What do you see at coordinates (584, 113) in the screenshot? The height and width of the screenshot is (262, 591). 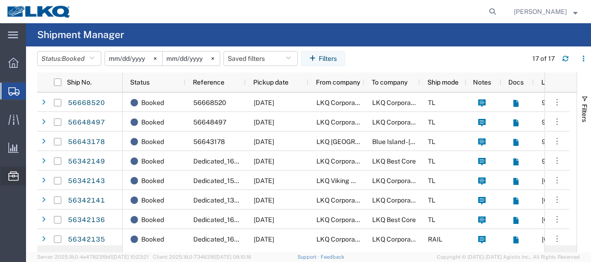 I see `span: Filters` at bounding box center [584, 113].